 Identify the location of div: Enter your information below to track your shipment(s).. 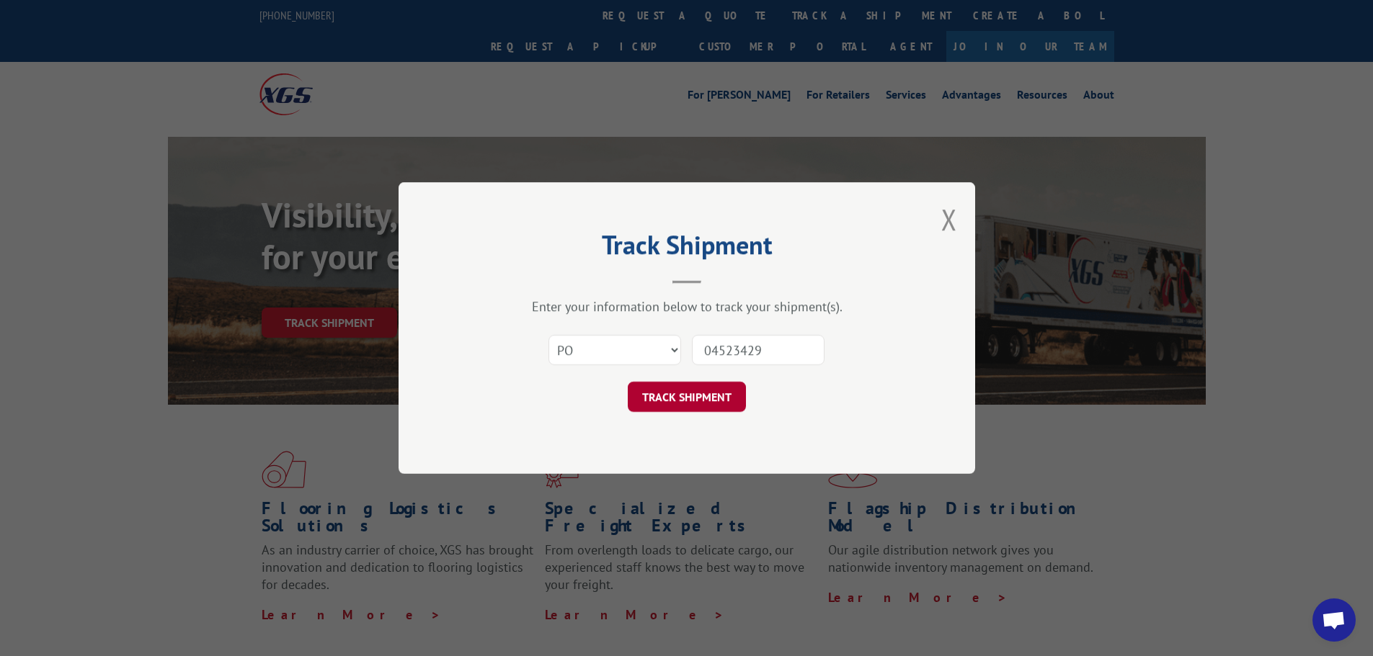
(687, 306).